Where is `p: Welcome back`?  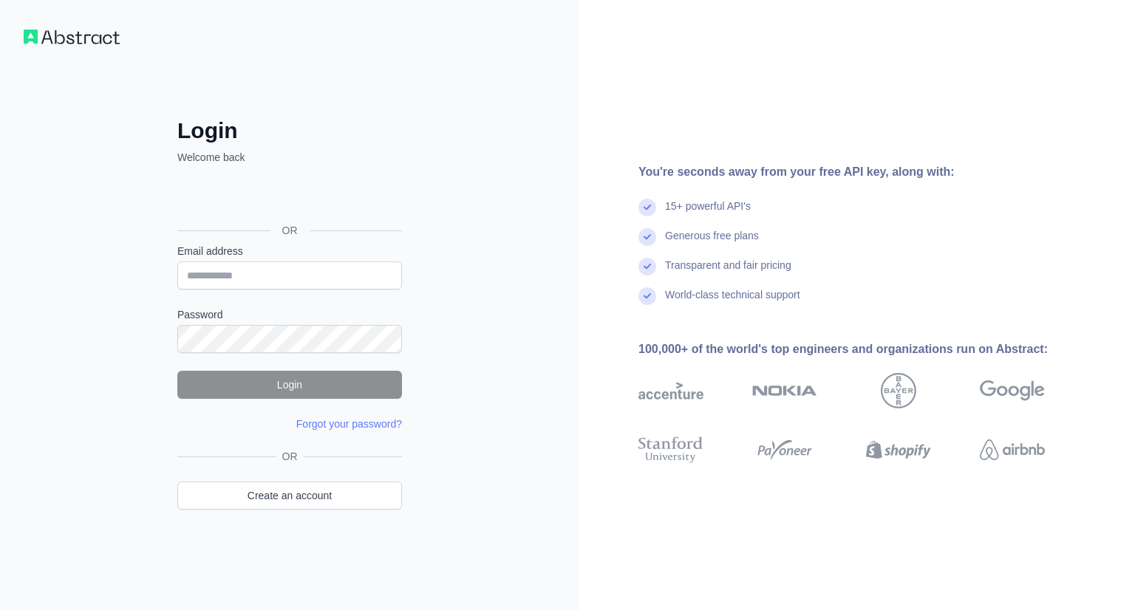
p: Welcome back is located at coordinates (290, 157).